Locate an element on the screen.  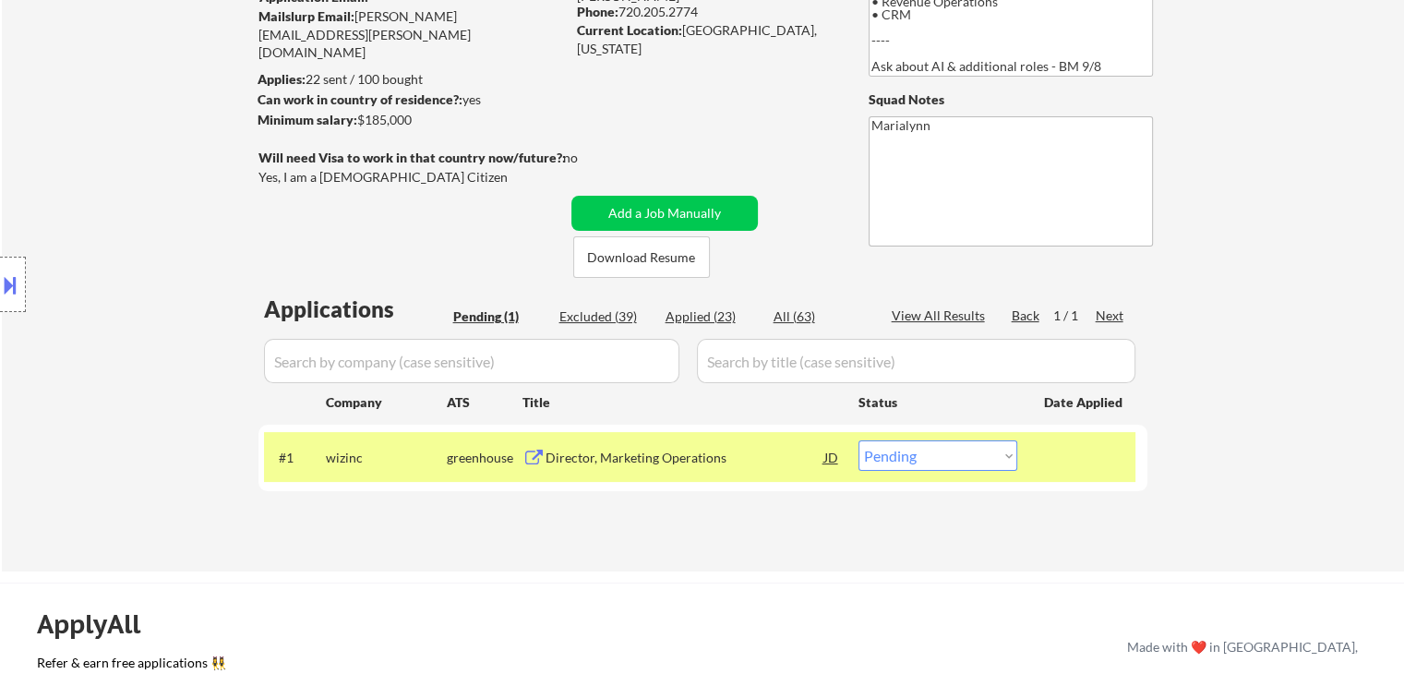
div: $185,000 is located at coordinates (411, 120).